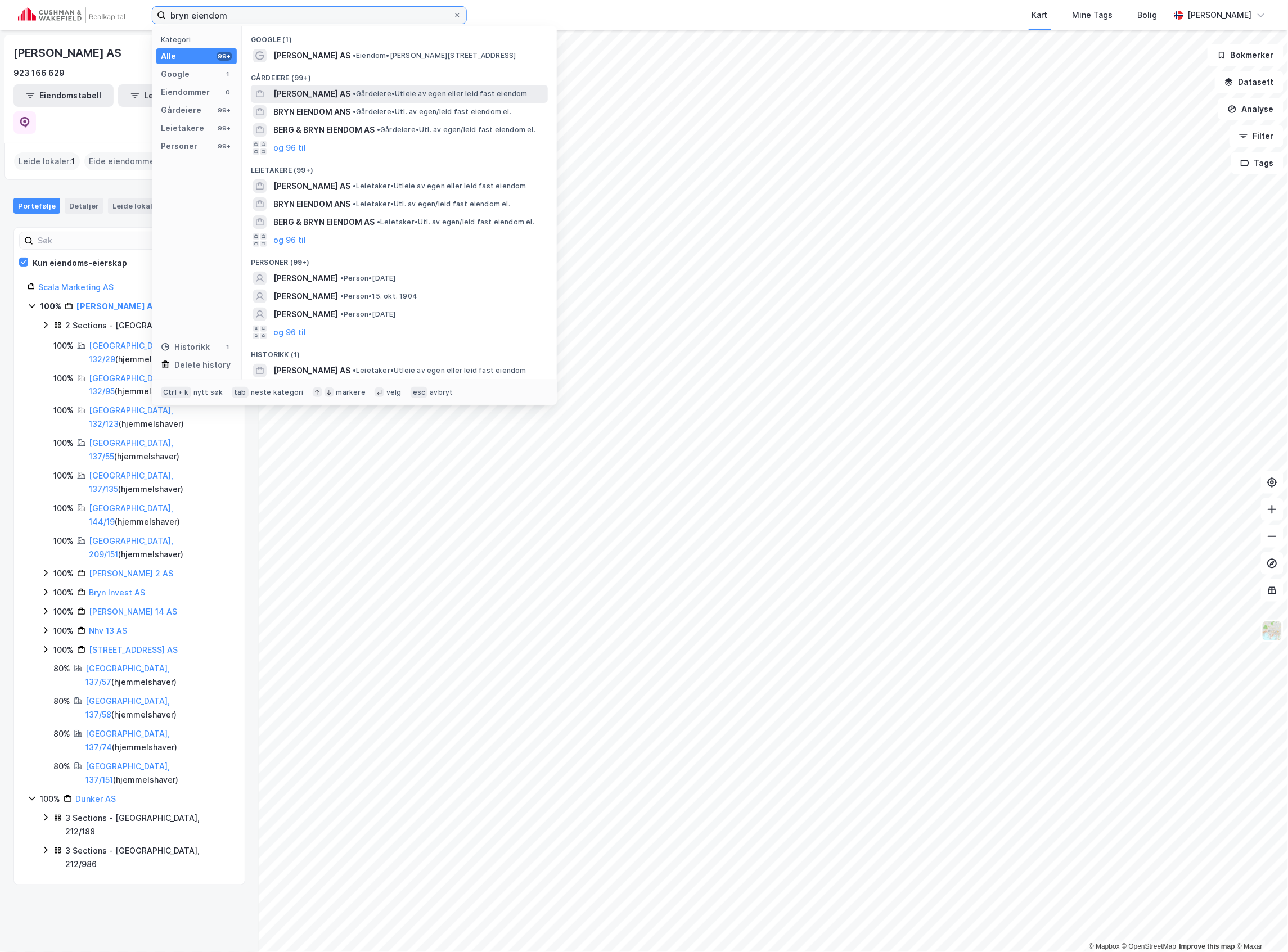 The width and height of the screenshot is (1288, 952). What do you see at coordinates (324, 222) in the screenshot?
I see `span: BERG & BRYN EIENDOM AS` at bounding box center [324, 222].